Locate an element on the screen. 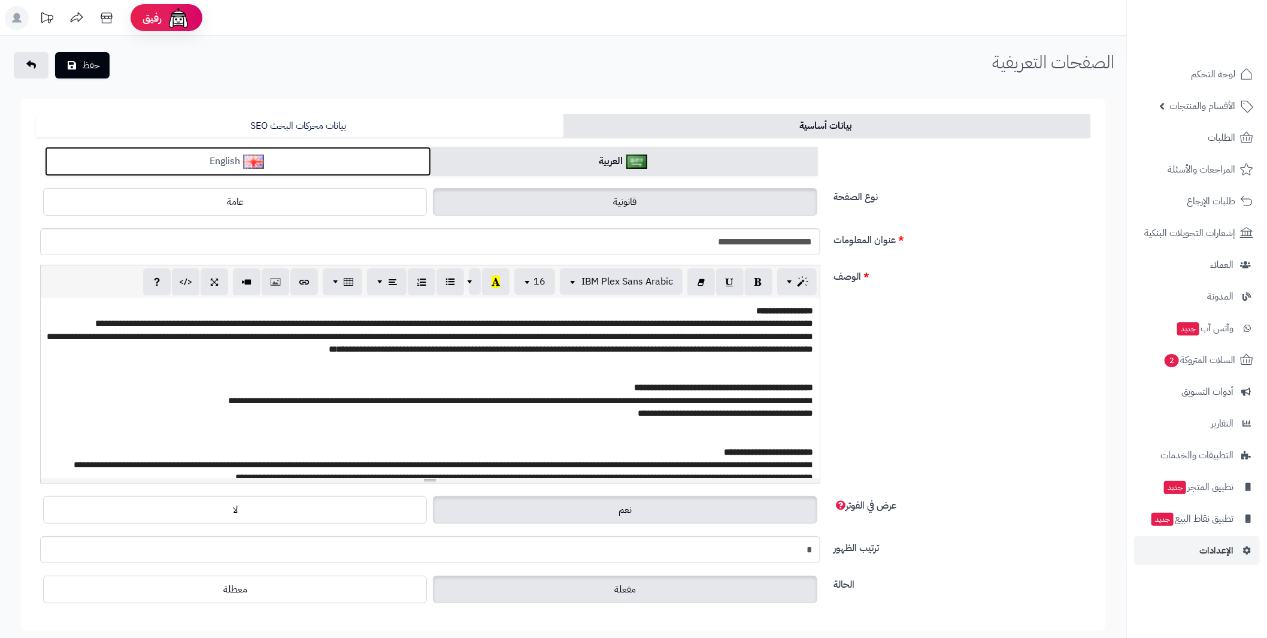 The height and width of the screenshot is (638, 1267). span: المراجعات والأسئلة is located at coordinates (1201, 170).